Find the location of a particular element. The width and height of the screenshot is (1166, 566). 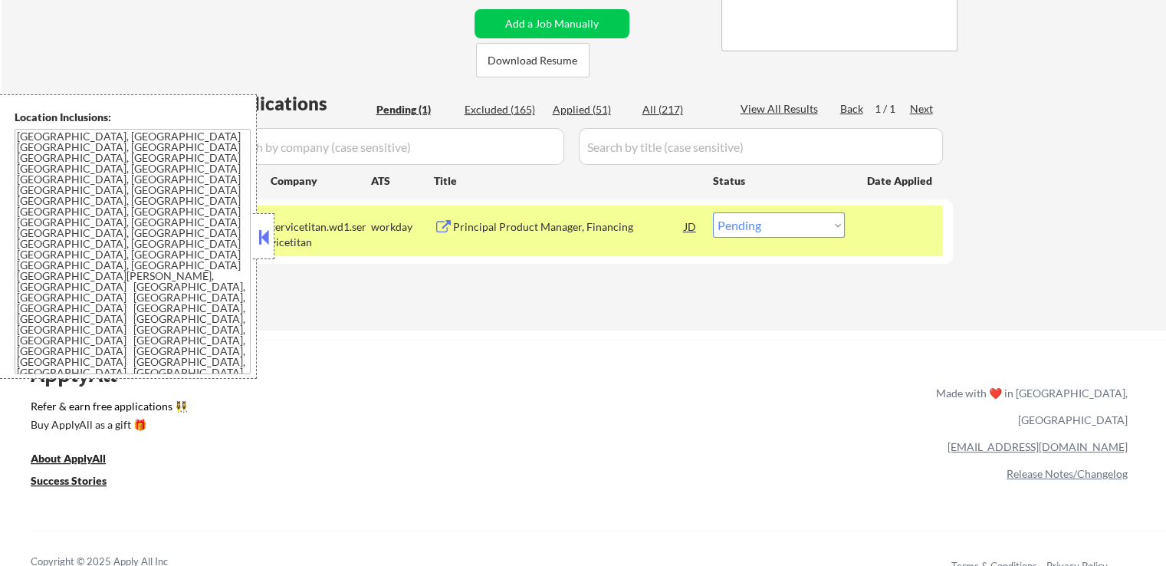

input: Search by title (case sensitive) is located at coordinates (761, 146).